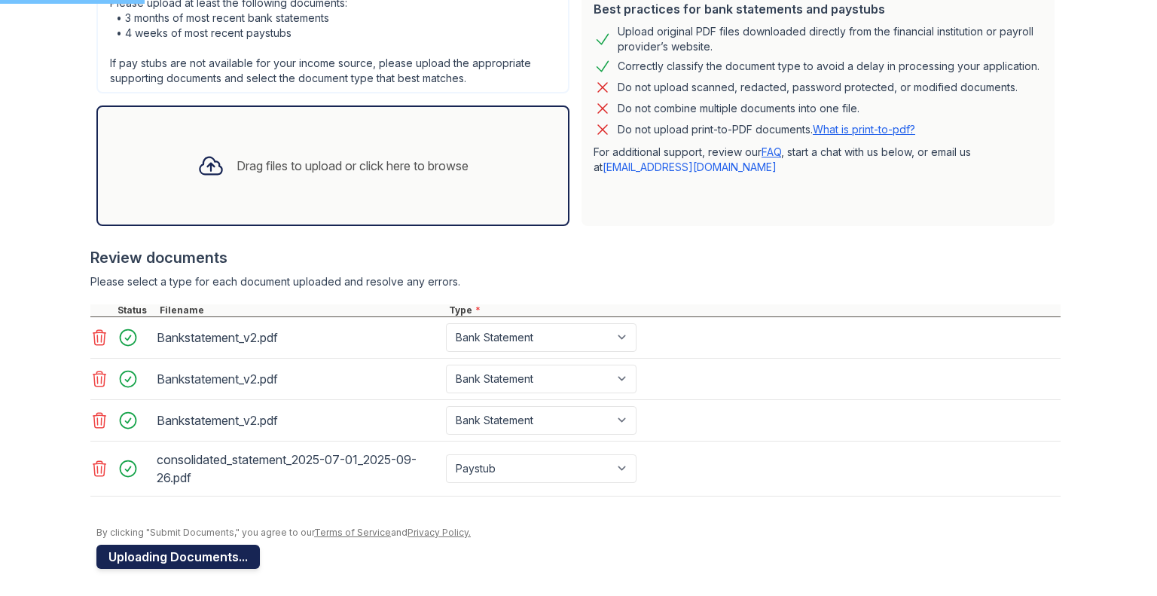  Describe the element at coordinates (738, 108) in the screenshot. I see `div: Do not combine multiple documents into one file.` at that location.